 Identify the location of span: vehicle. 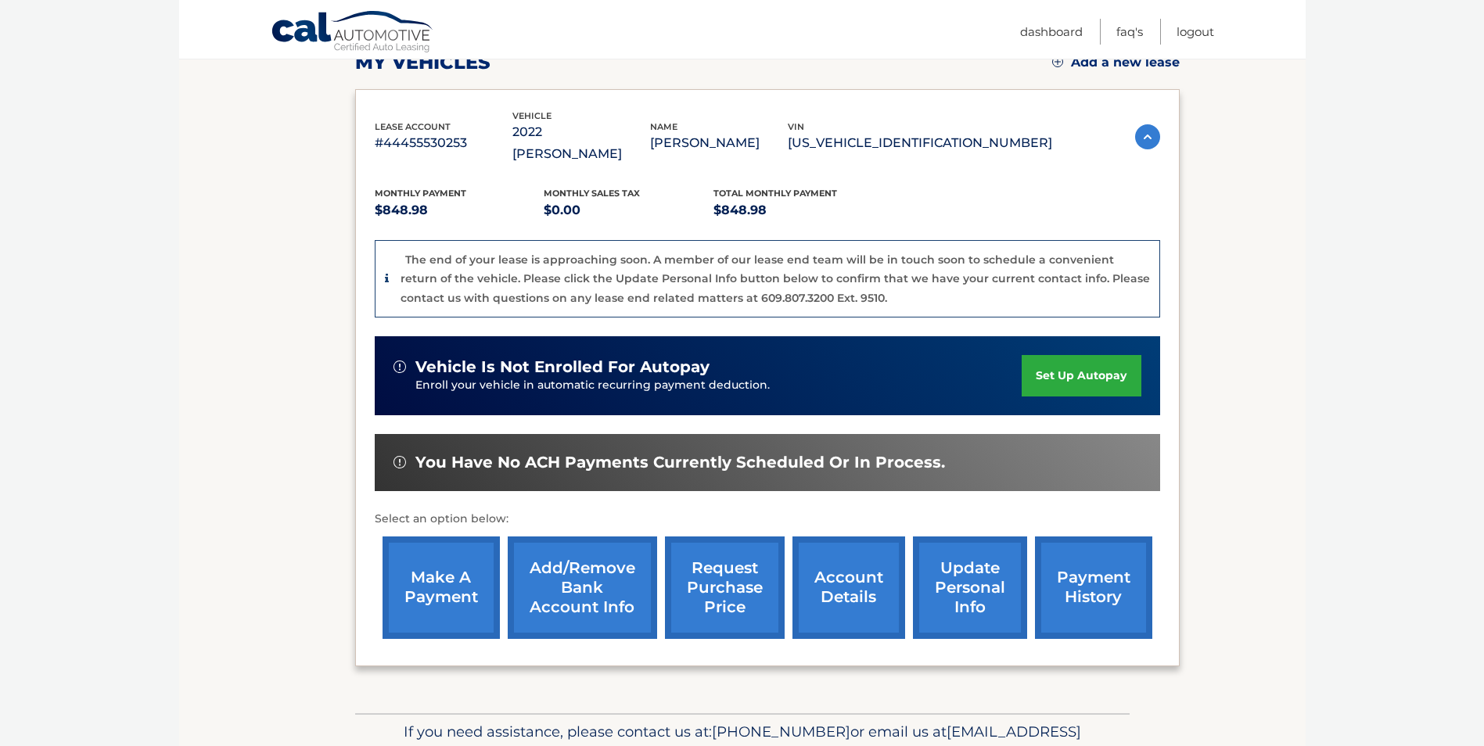
(532, 116).